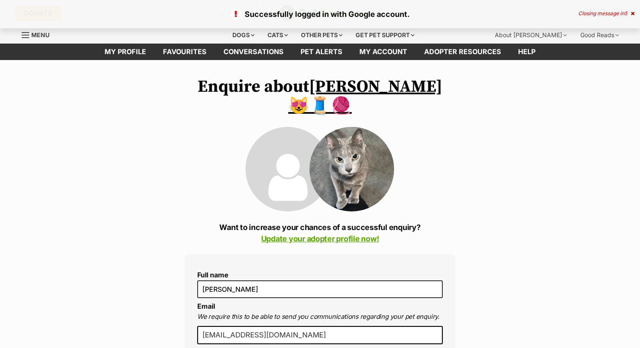 The height and width of the screenshot is (348, 640). What do you see at coordinates (185, 52) in the screenshot?
I see `a: Favourites` at bounding box center [185, 52].